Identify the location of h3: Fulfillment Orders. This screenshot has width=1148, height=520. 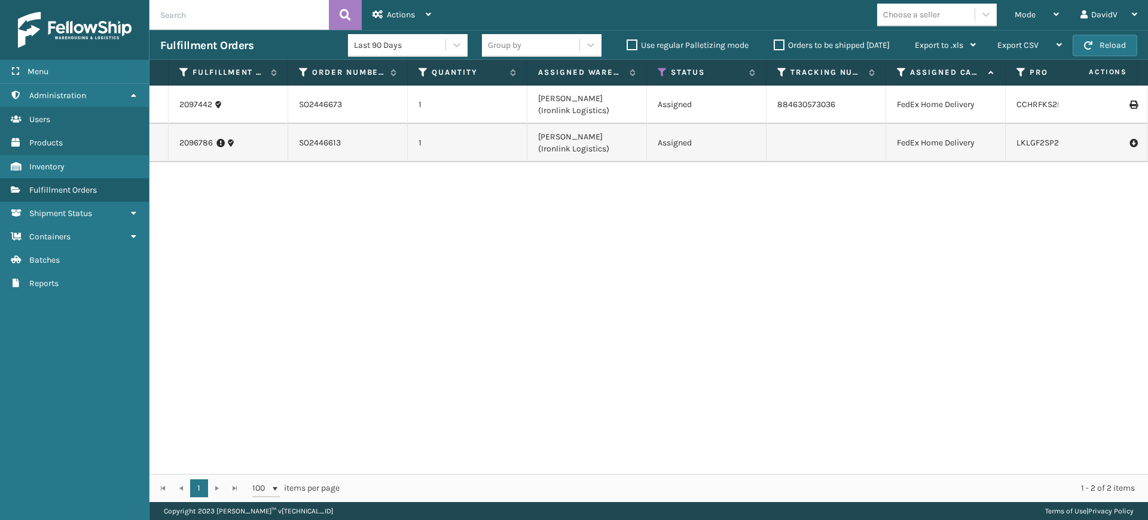
(207, 45).